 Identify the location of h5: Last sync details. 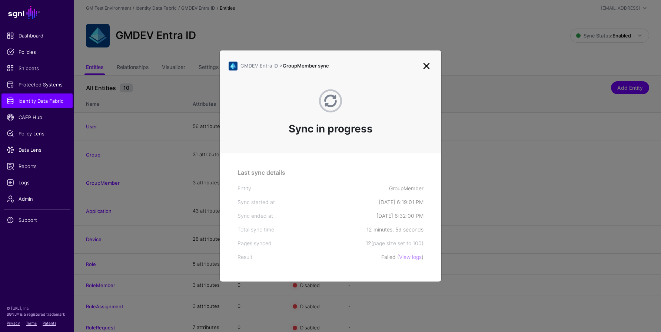
(330, 172).